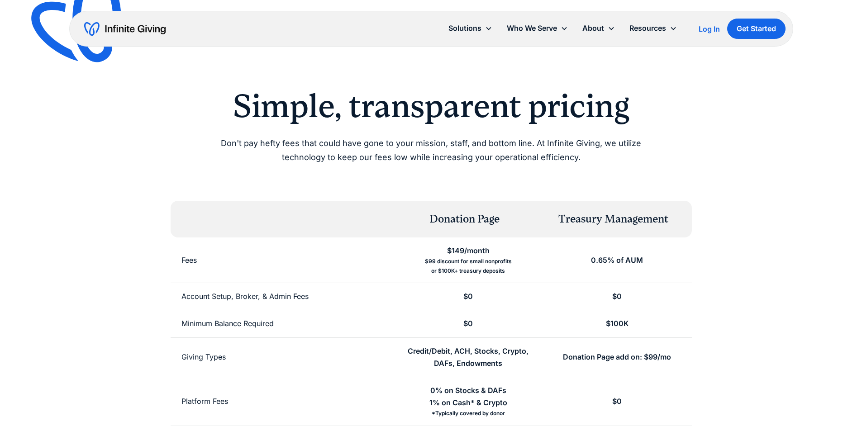 Image resolution: width=862 pixels, height=431 pixels. I want to click on div: Solutions, so click(465, 28).